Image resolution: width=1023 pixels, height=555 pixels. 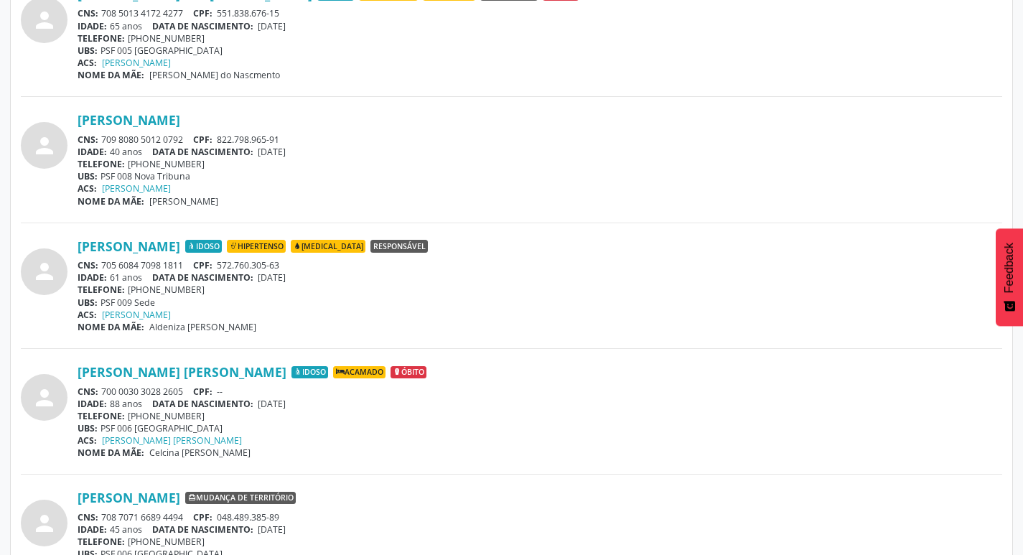 I want to click on span: Hipertenso, so click(x=256, y=246).